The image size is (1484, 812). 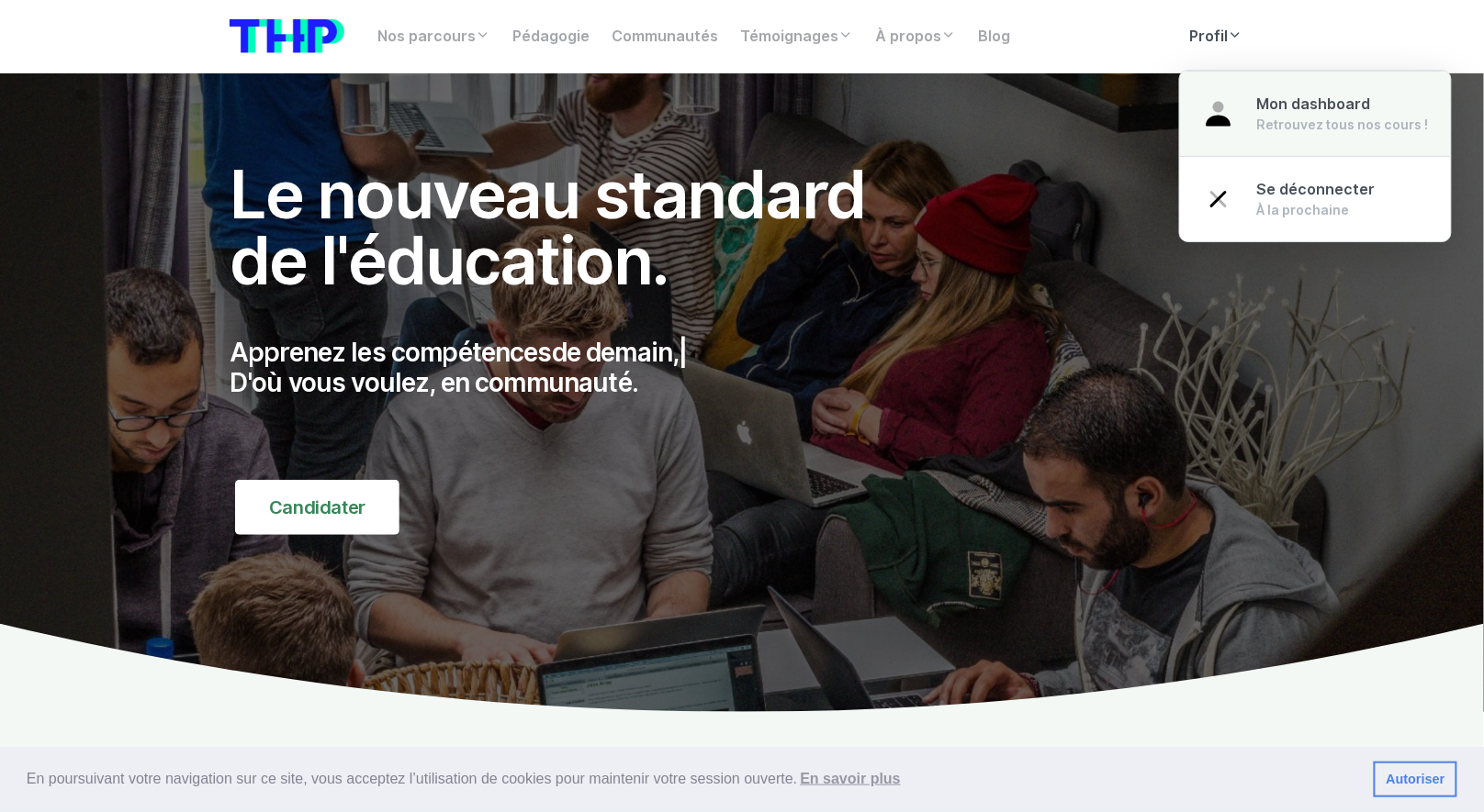 What do you see at coordinates (1314, 114) in the screenshot?
I see `a: Mon dashboard Retrouvez tous nos cours !` at bounding box center [1314, 114].